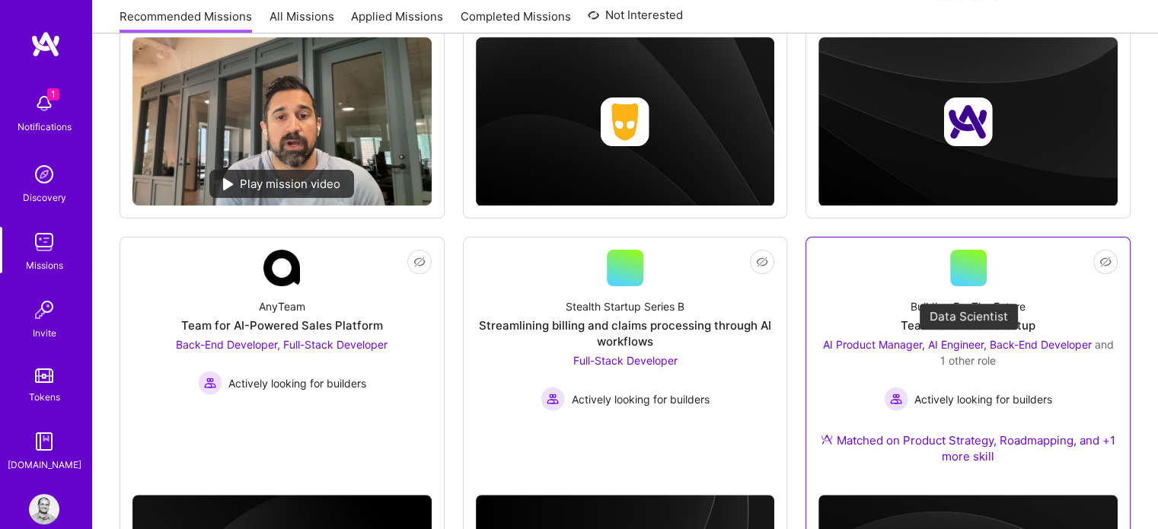 The width and height of the screenshot is (1158, 529). Describe the element at coordinates (44, 242) in the screenshot. I see `img: teamwork` at that location.